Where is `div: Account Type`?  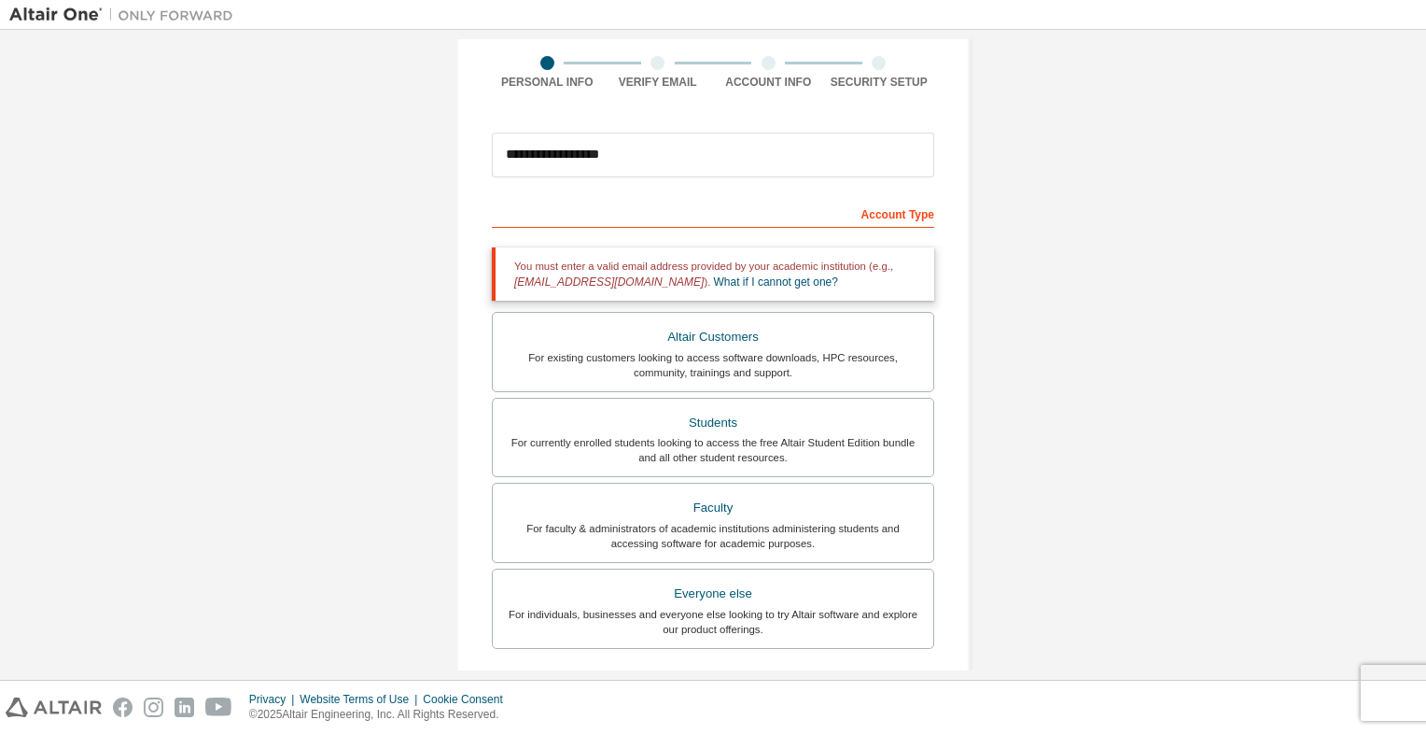 div: Account Type is located at coordinates (713, 213).